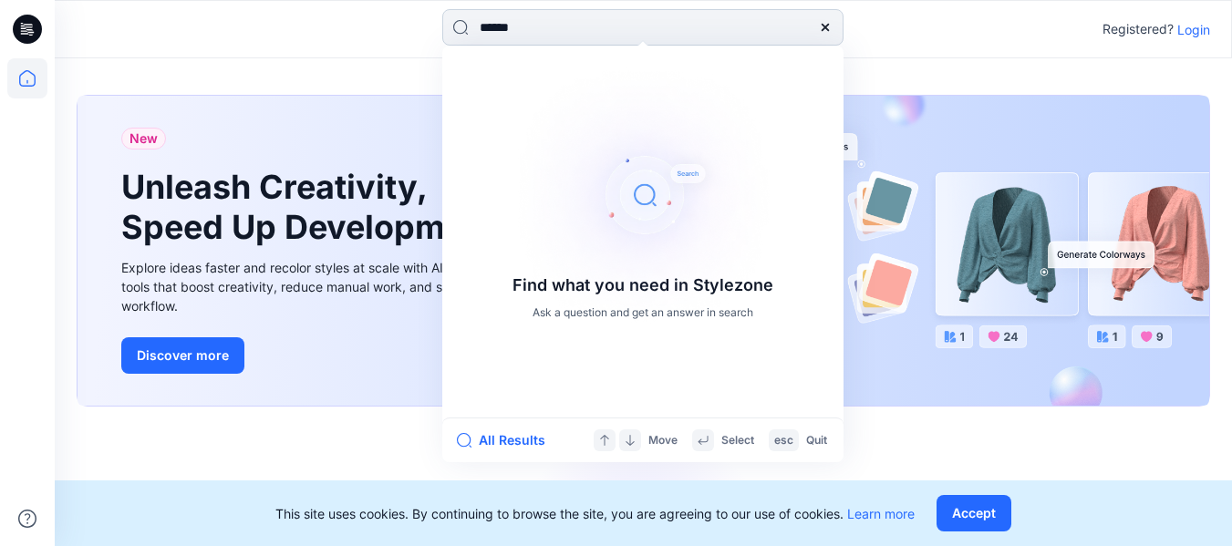 This screenshot has height=546, width=1232. Describe the element at coordinates (313, 207) in the screenshot. I see `h1: Unleash Creativity, Speed Up Development` at that location.